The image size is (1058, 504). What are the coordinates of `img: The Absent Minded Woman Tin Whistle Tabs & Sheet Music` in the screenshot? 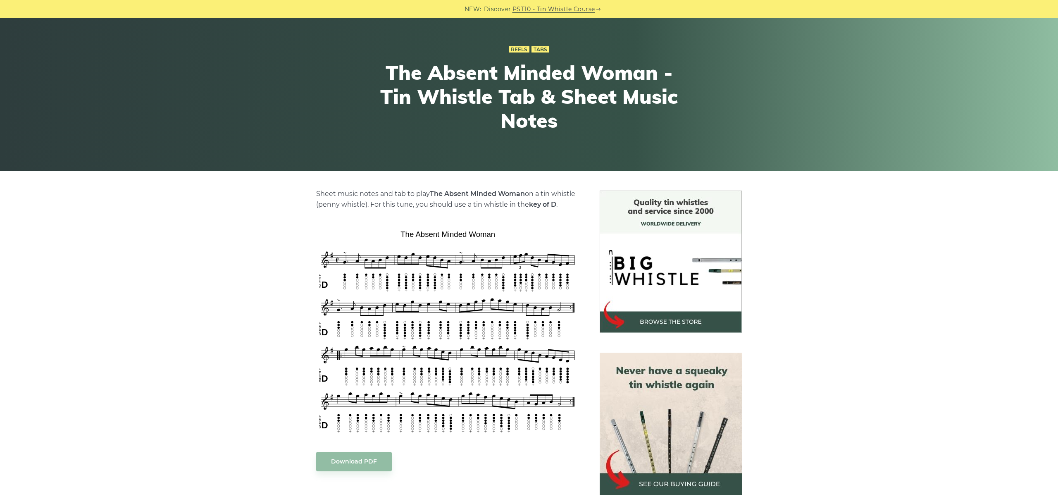 It's located at (448, 331).